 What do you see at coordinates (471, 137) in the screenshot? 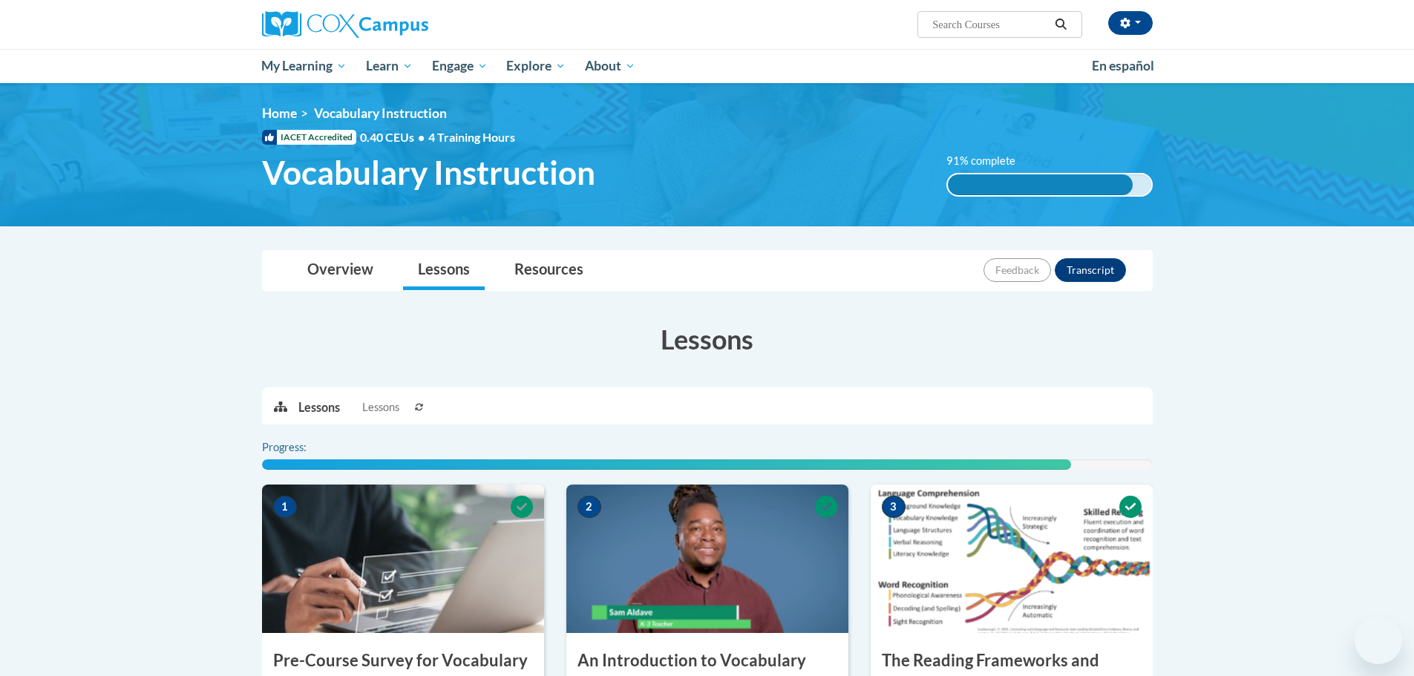
I see `span: 4 Training Hours` at bounding box center [471, 137].